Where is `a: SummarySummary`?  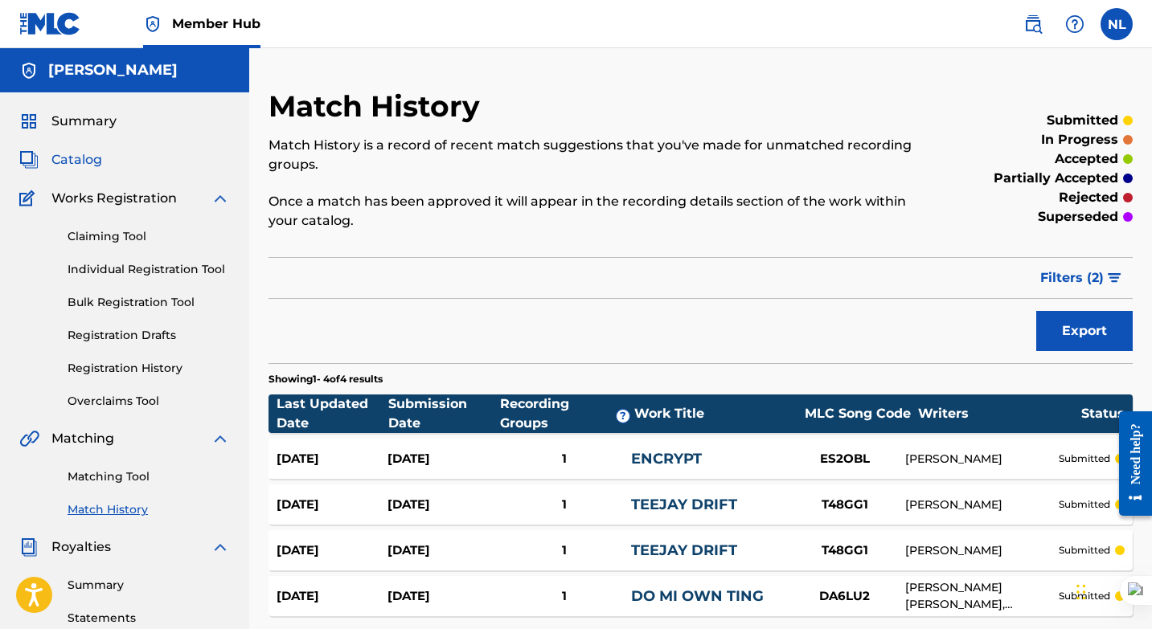
a: SummarySummary is located at coordinates (68, 121).